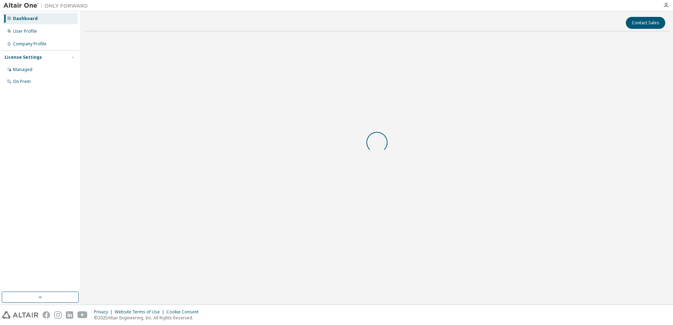 This screenshot has width=673, height=325. I want to click on div: Website Terms of Use, so click(140, 312).